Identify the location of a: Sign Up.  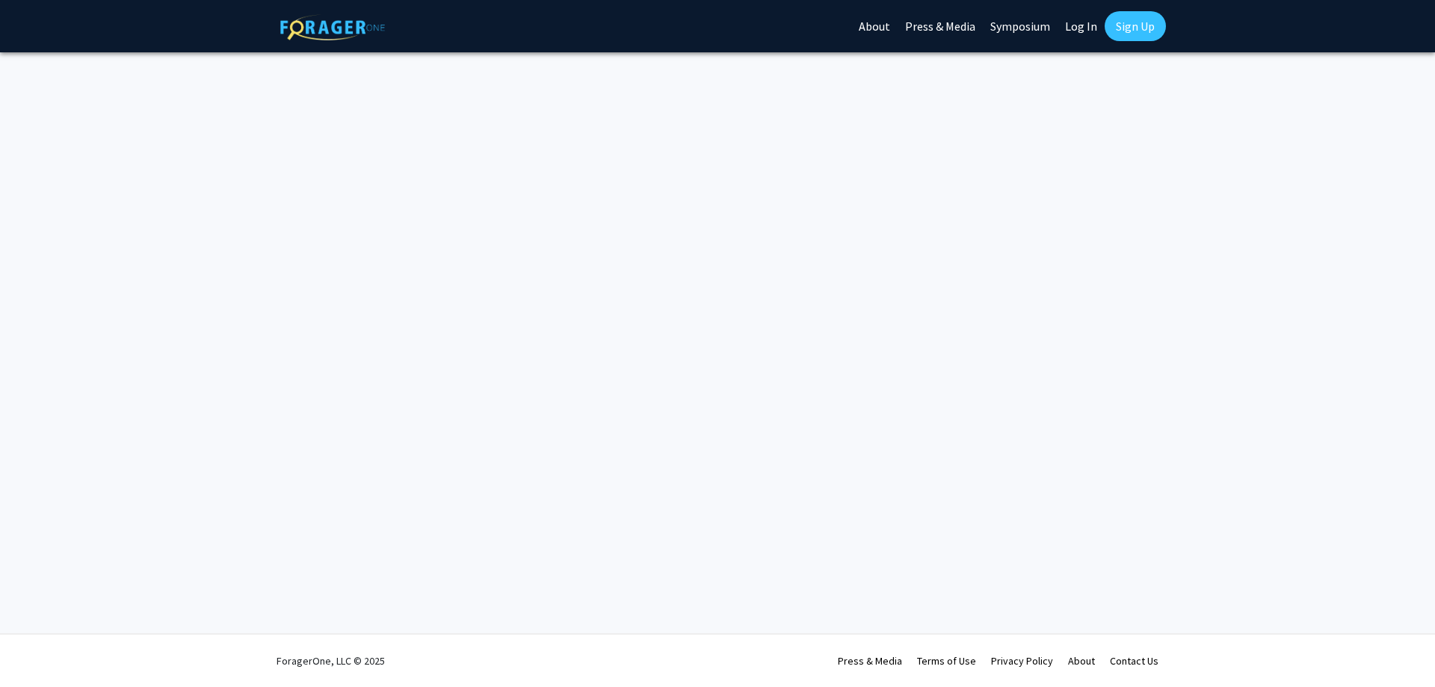
(1135, 26).